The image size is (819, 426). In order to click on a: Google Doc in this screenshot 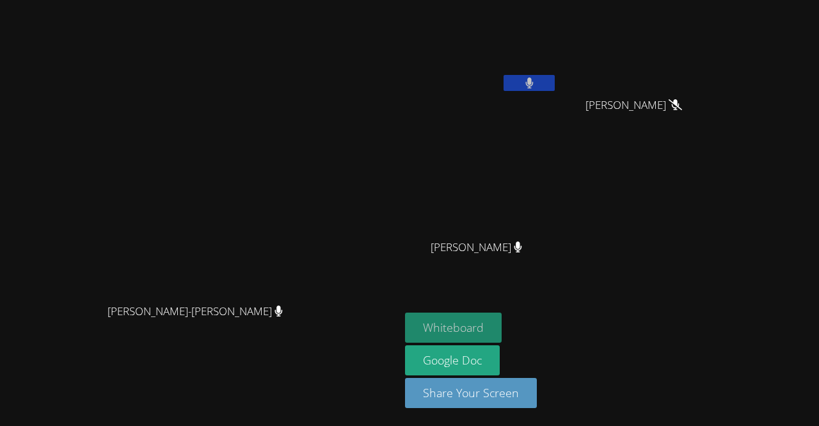, I will do `click(452, 360)`.